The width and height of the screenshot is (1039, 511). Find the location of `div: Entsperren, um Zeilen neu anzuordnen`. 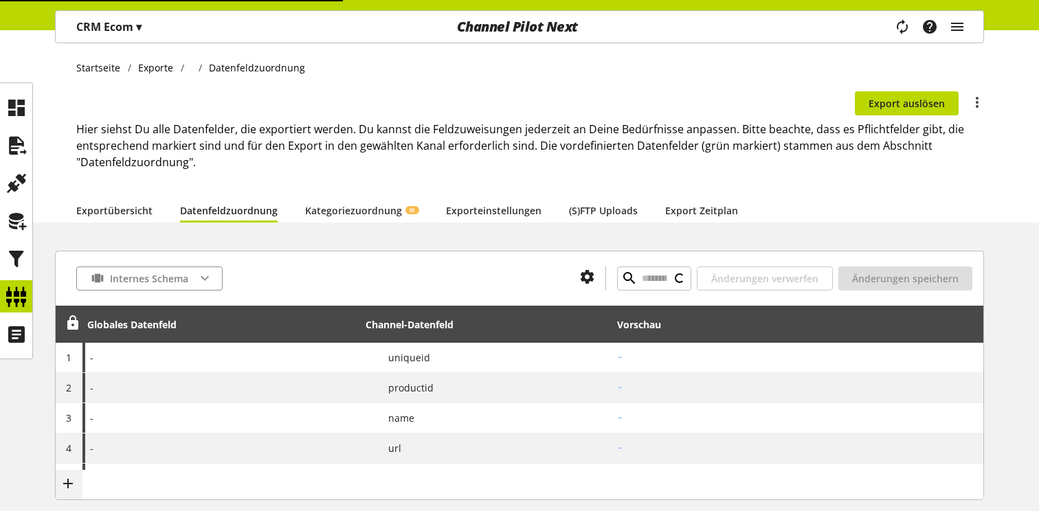

div: Entsperren, um Zeilen neu anzuordnen is located at coordinates (70, 324).